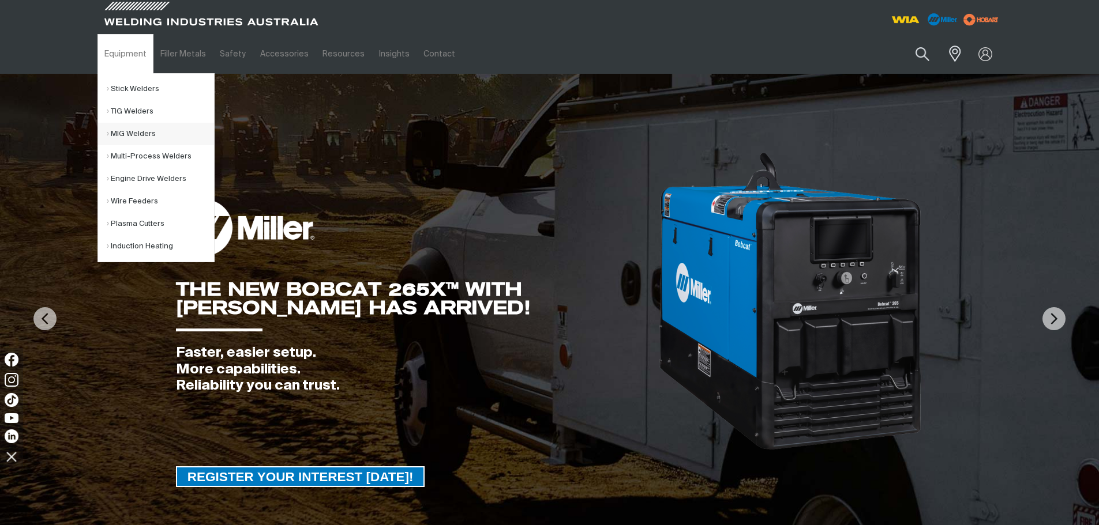 Image resolution: width=1099 pixels, height=525 pixels. Describe the element at coordinates (160, 201) in the screenshot. I see `a: Wire Feeders` at that location.